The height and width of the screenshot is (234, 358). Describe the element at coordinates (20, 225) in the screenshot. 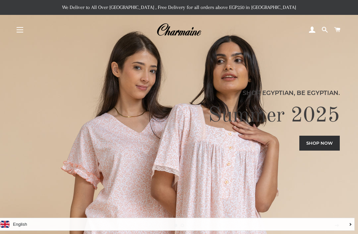

I see `i: English` at that location.